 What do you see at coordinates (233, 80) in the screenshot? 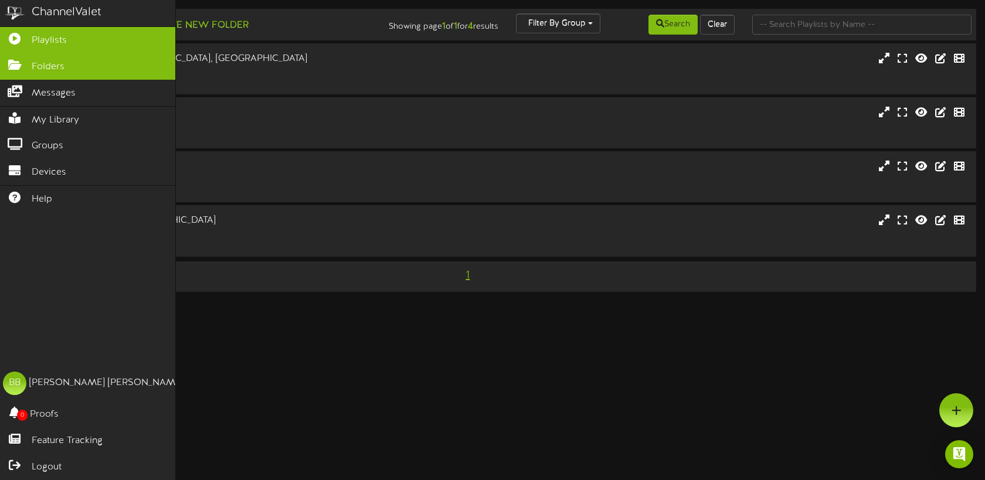
I see `div: # 14320` at bounding box center [233, 80].